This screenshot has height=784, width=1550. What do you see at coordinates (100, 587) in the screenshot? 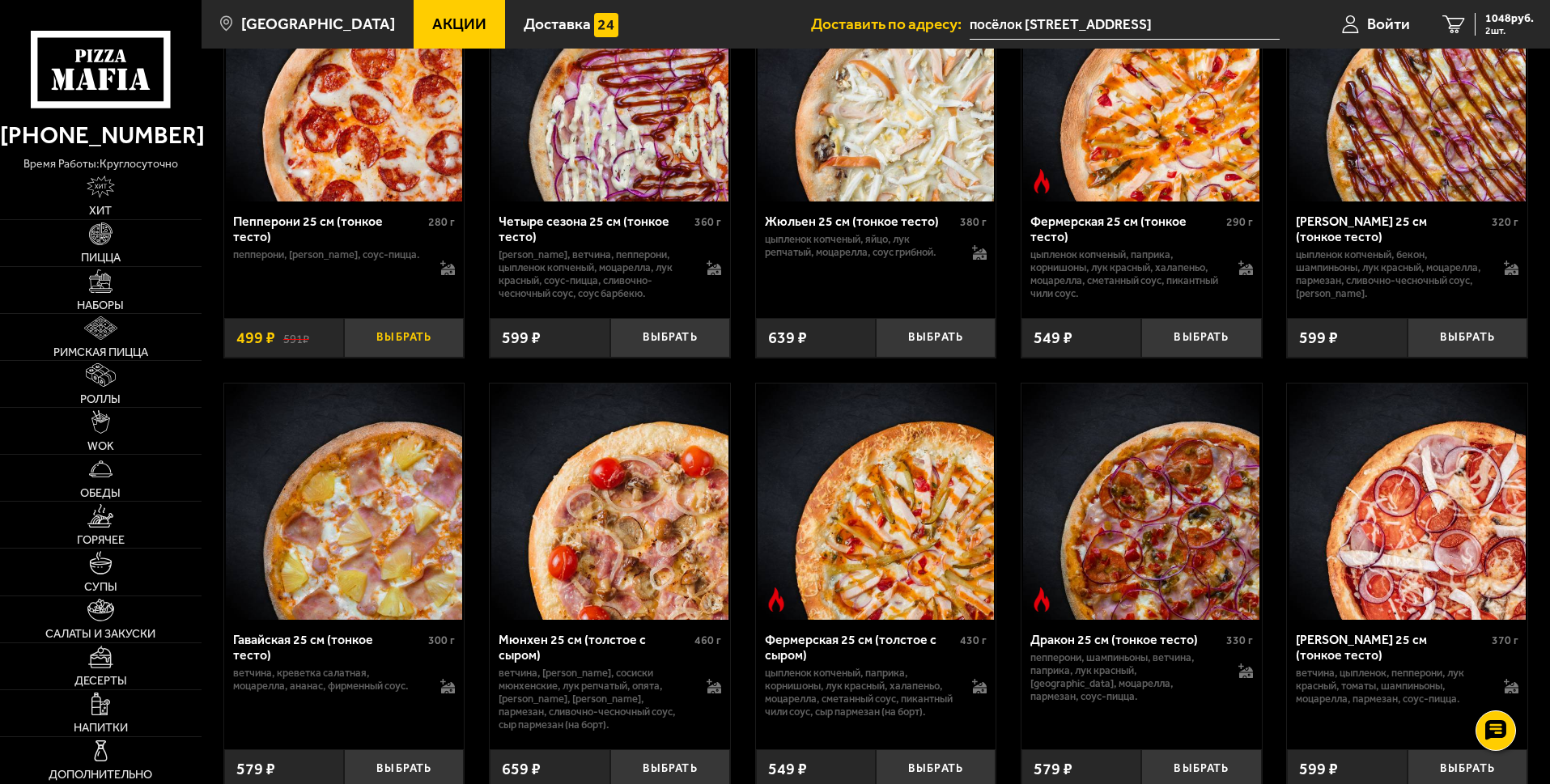
I see `span: Супы` at bounding box center [100, 587].